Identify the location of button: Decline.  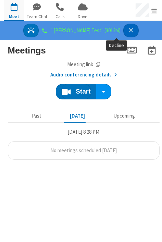
(131, 31).